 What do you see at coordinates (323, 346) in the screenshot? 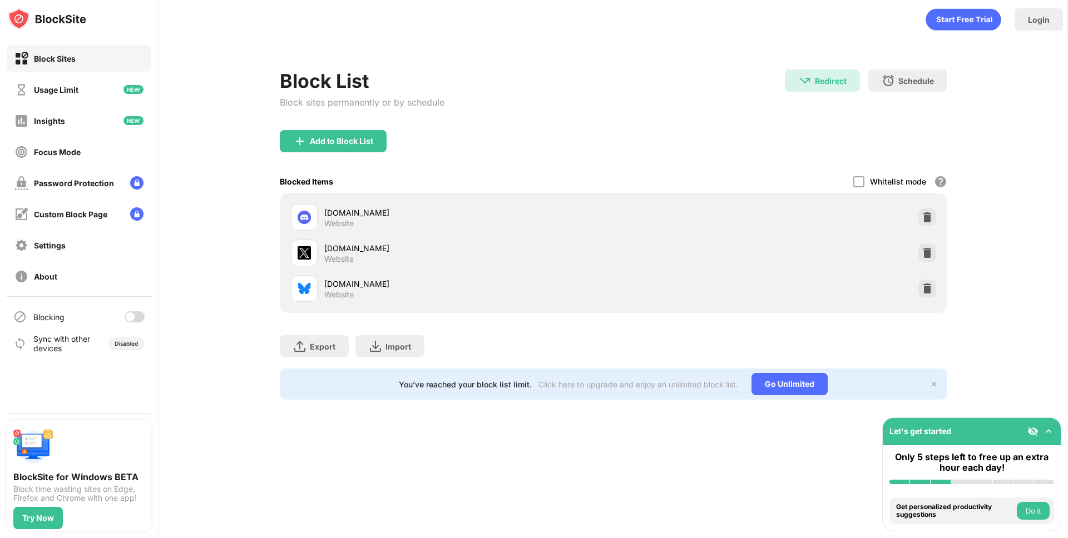
I see `div: Export` at bounding box center [323, 346].